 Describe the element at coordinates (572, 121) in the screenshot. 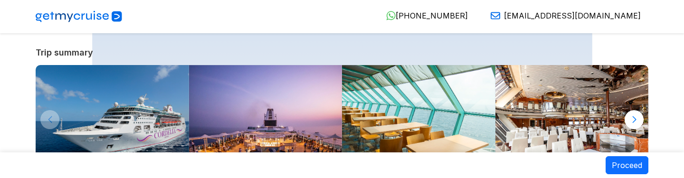

I see `img: Starlight-1.jpg` at that location.